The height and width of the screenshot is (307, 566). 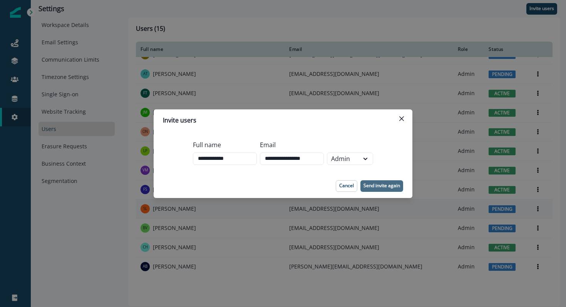 What do you see at coordinates (343, 159) in the screenshot?
I see `div: Admin` at bounding box center [343, 159].